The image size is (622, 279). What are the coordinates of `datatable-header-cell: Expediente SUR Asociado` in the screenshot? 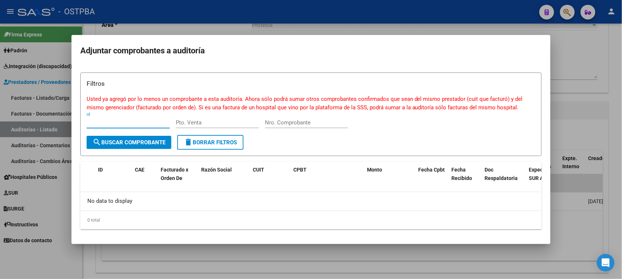 It's located at (547, 174).